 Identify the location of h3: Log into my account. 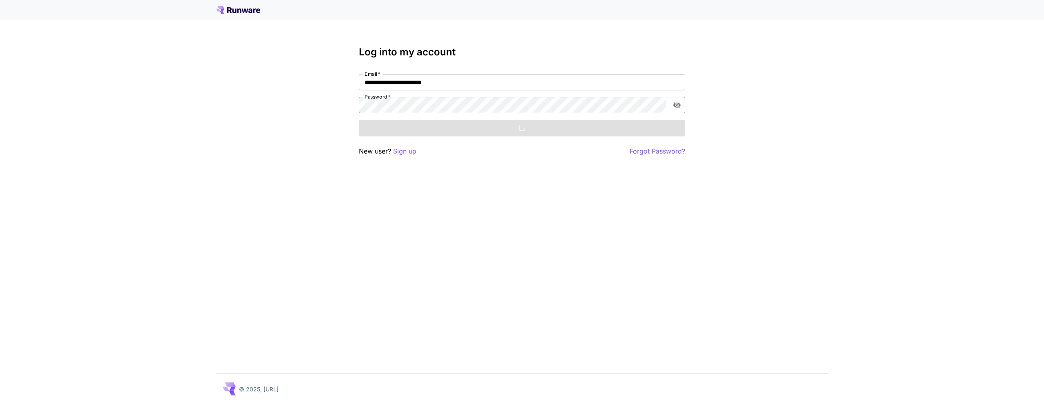
(522, 52).